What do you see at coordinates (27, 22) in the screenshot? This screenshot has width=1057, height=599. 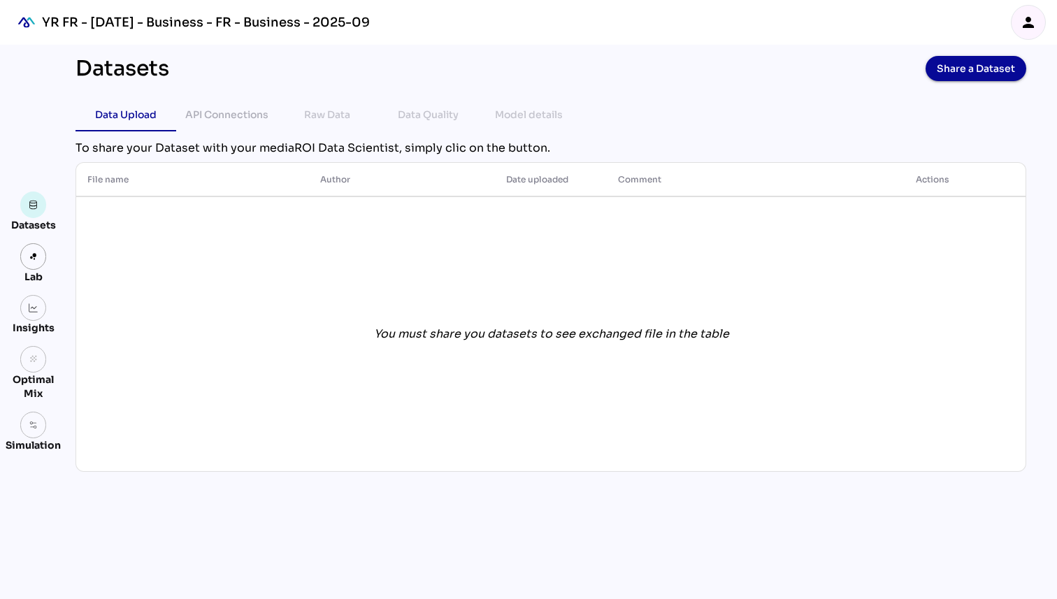 I see `div: mediaROI` at bounding box center [27, 22].